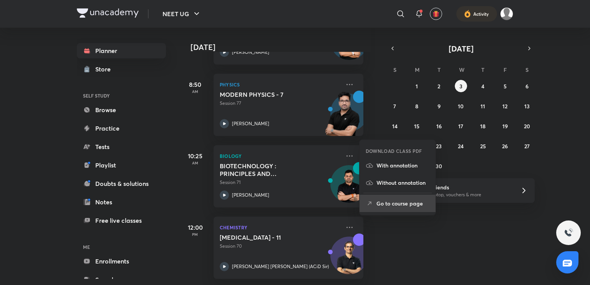  What do you see at coordinates (461, 106) in the screenshot?
I see `button: September 10, 2025` at bounding box center [461, 106].